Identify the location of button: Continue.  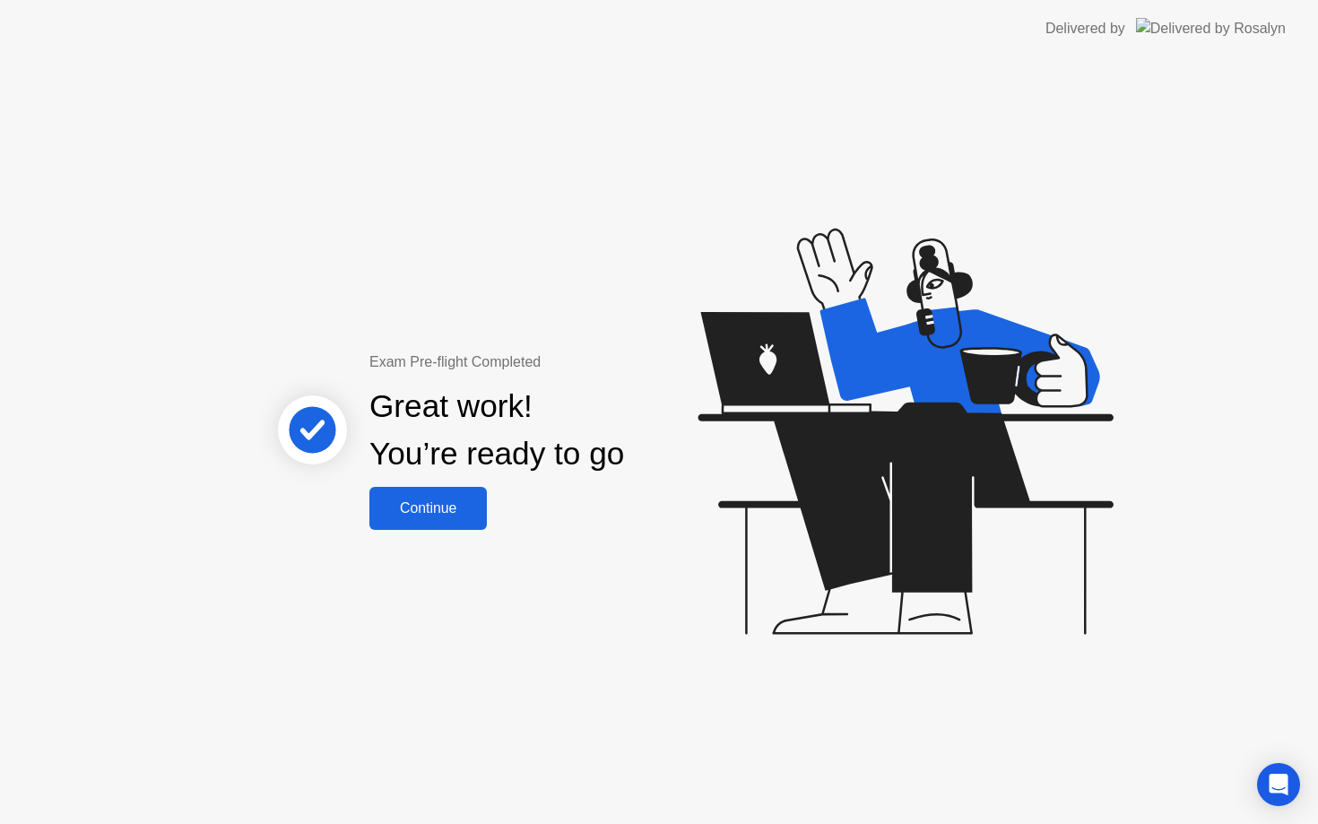
(428, 508).